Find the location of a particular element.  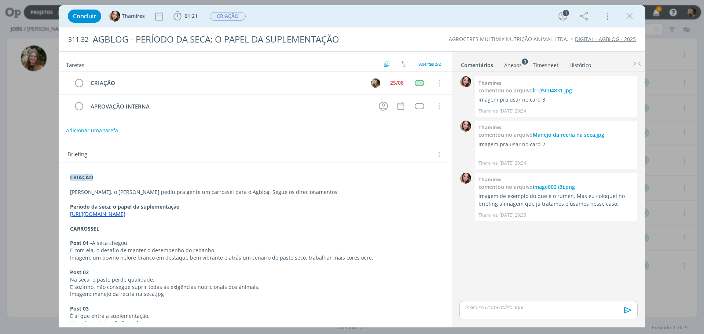

u: CARROSSEL is located at coordinates (85, 229).